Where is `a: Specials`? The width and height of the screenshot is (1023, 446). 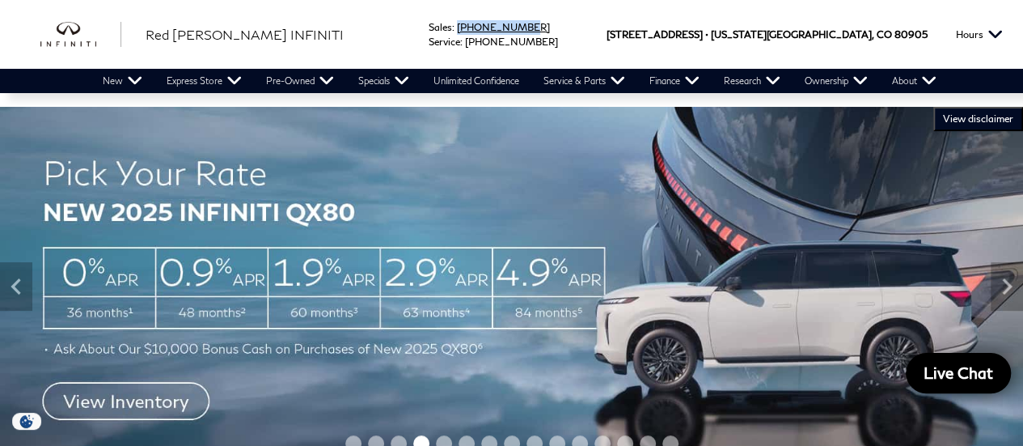
a: Specials is located at coordinates (383, 81).